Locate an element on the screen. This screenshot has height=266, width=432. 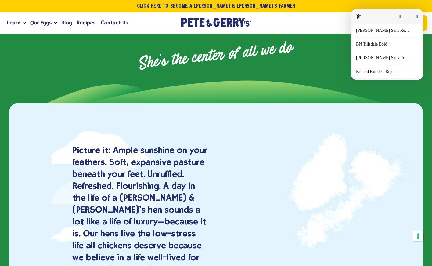
span: Our Eggs is located at coordinates (41, 23).